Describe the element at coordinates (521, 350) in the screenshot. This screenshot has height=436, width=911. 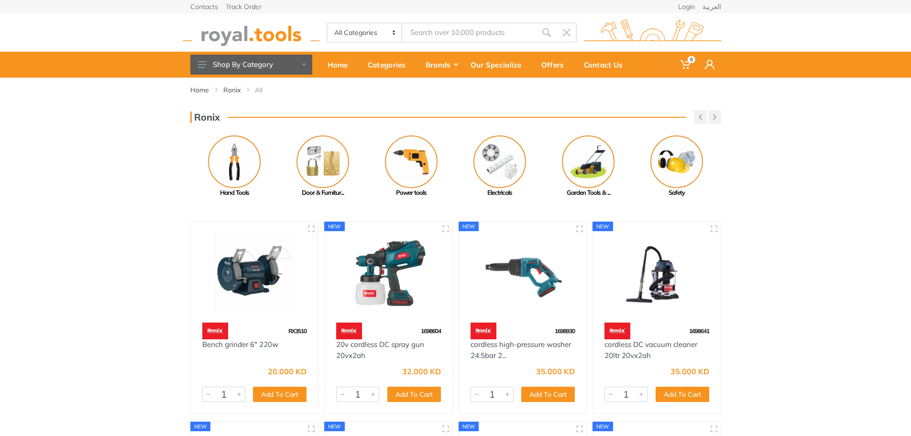
I see `a: cordless high-pressure washer 24.5bar 2...` at that location.